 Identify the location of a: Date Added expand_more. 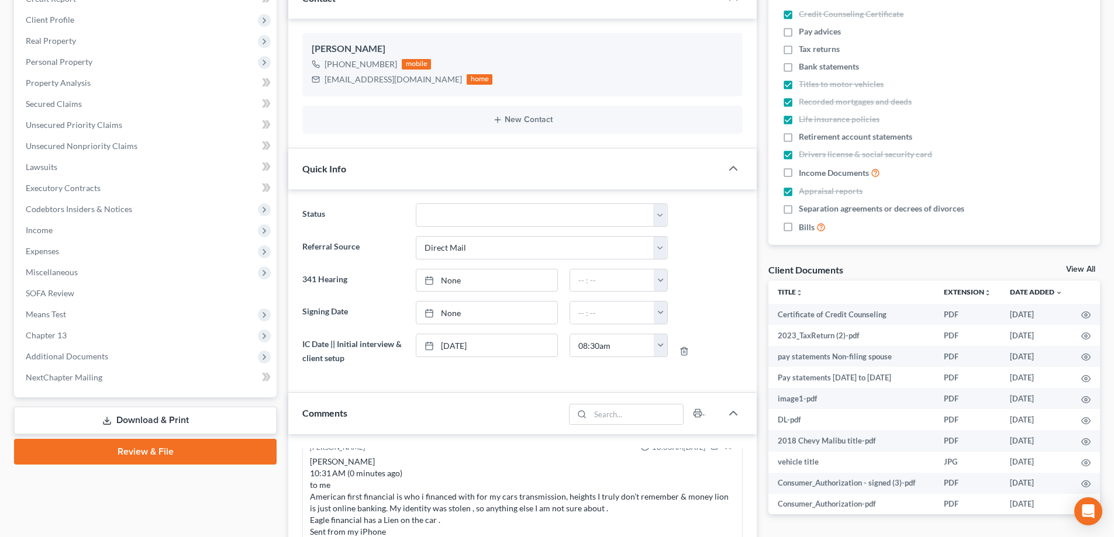
(1036, 292).